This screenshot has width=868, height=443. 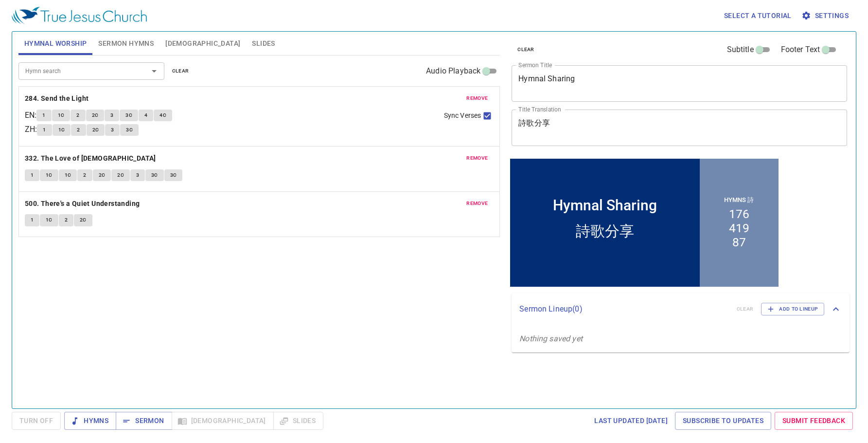 What do you see at coordinates (814, 420) in the screenshot?
I see `a: Submit Feedback` at bounding box center [814, 420].